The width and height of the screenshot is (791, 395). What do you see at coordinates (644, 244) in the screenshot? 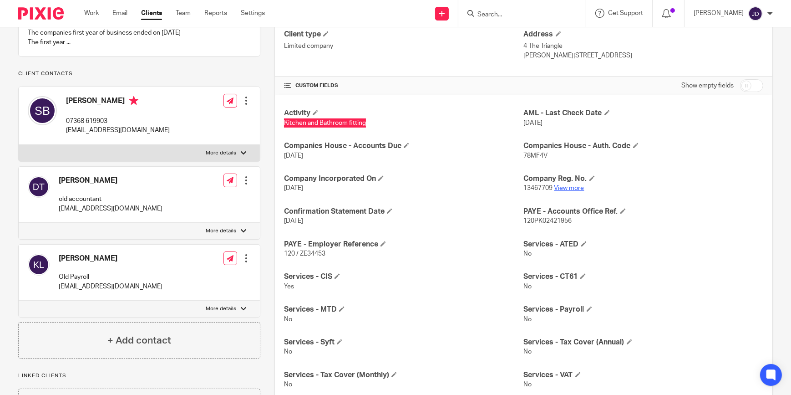
I see `h4: Services - ATED` at bounding box center [644, 244].